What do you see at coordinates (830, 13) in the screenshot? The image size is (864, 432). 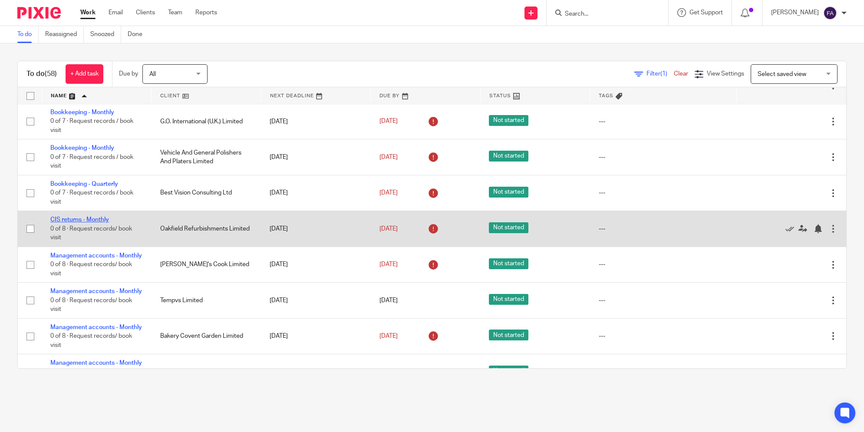 I see `img: svg%3E` at bounding box center [830, 13].